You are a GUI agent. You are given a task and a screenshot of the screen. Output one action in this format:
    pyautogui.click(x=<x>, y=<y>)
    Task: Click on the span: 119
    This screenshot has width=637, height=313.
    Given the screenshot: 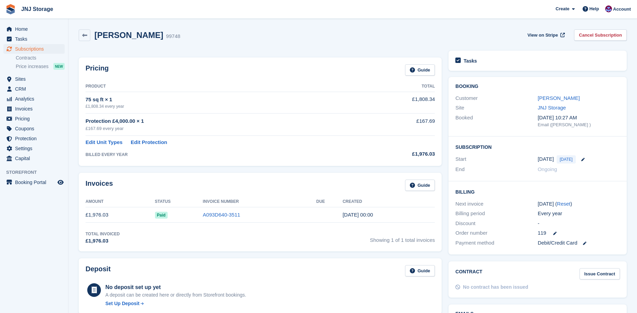 What is the action you would take?
    pyautogui.click(x=542, y=233)
    